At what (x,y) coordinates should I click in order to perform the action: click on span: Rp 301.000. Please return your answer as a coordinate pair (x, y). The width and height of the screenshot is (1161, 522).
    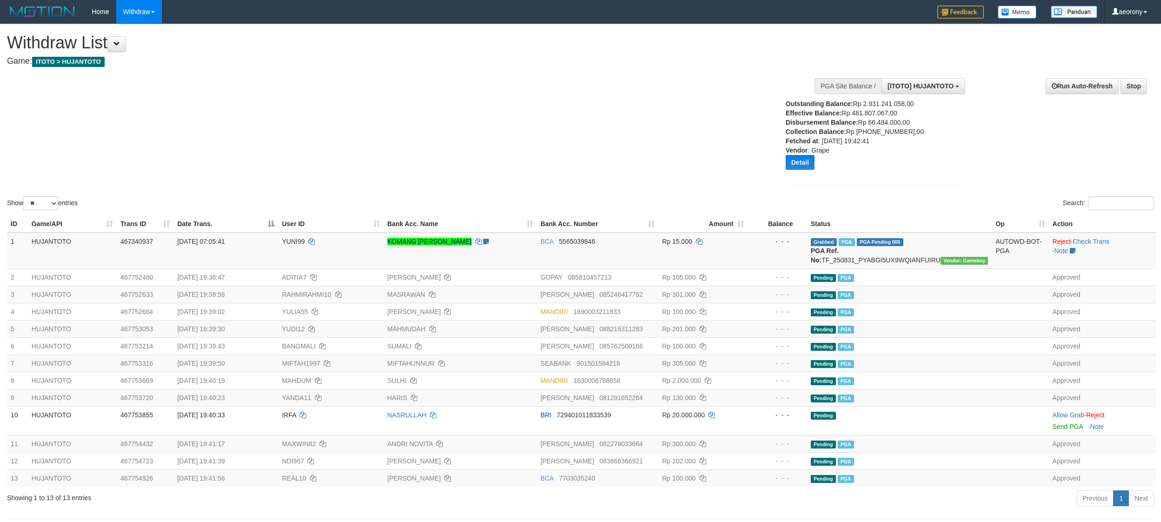
    Looking at the image, I should click on (679, 294).